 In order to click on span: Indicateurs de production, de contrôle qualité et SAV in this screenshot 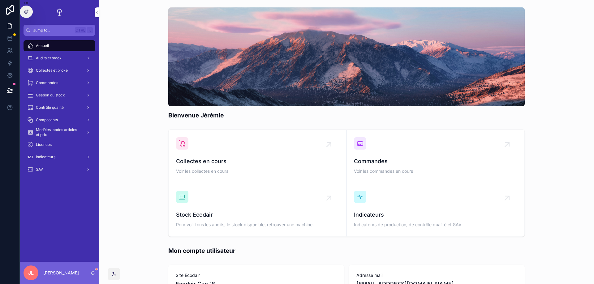, I will do `click(435, 225)`.